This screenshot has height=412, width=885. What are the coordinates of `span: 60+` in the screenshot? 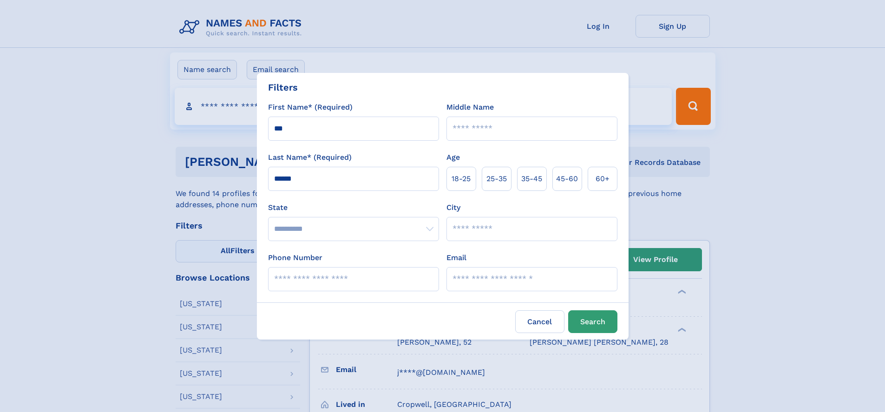 It's located at (603, 179).